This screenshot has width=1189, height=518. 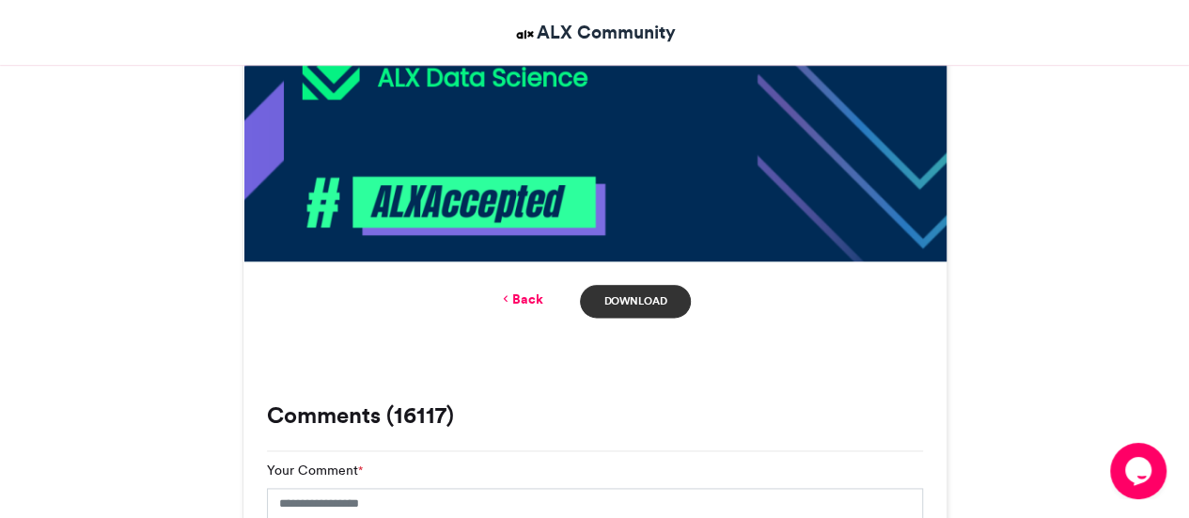 What do you see at coordinates (594, 32) in the screenshot?
I see `a: ALX Community` at bounding box center [594, 32].